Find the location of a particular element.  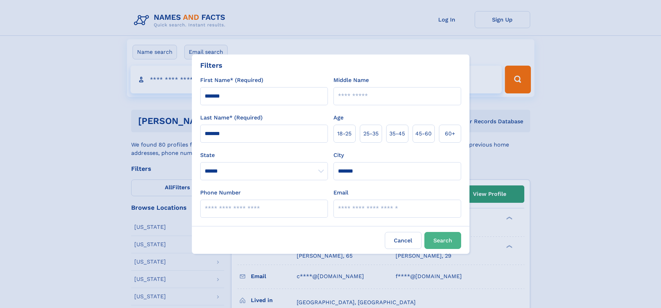

div: Filters is located at coordinates (211, 65).